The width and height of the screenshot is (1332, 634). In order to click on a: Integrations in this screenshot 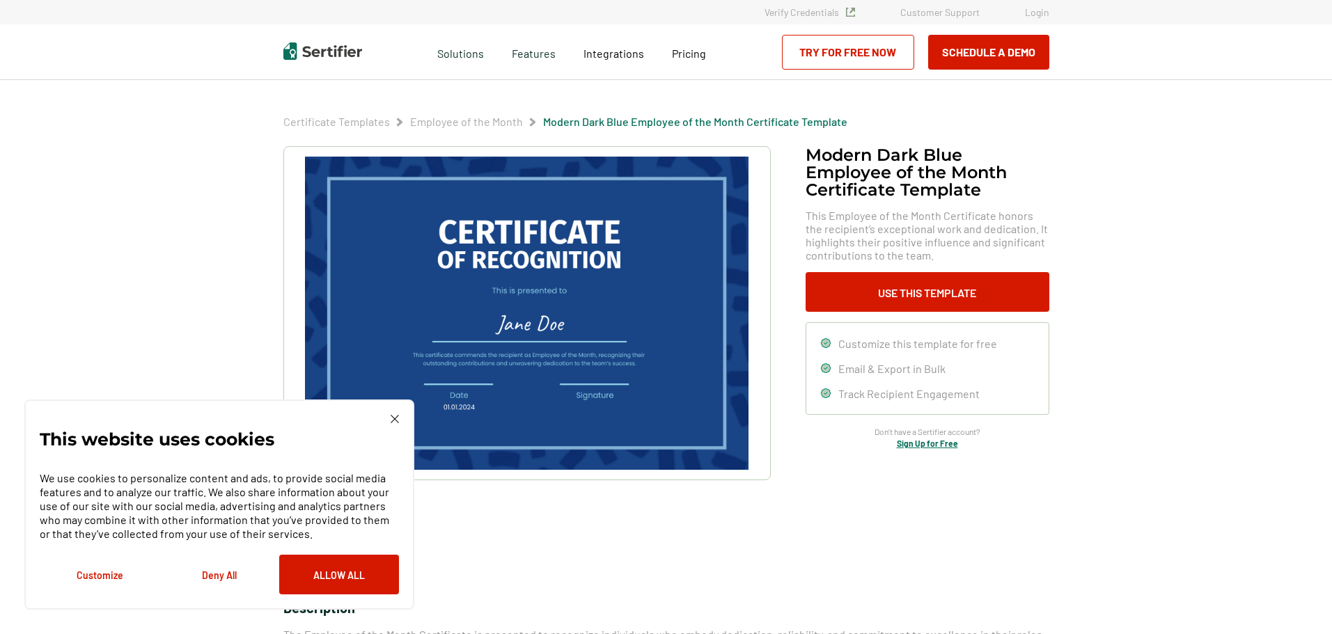, I will do `click(613, 52)`.